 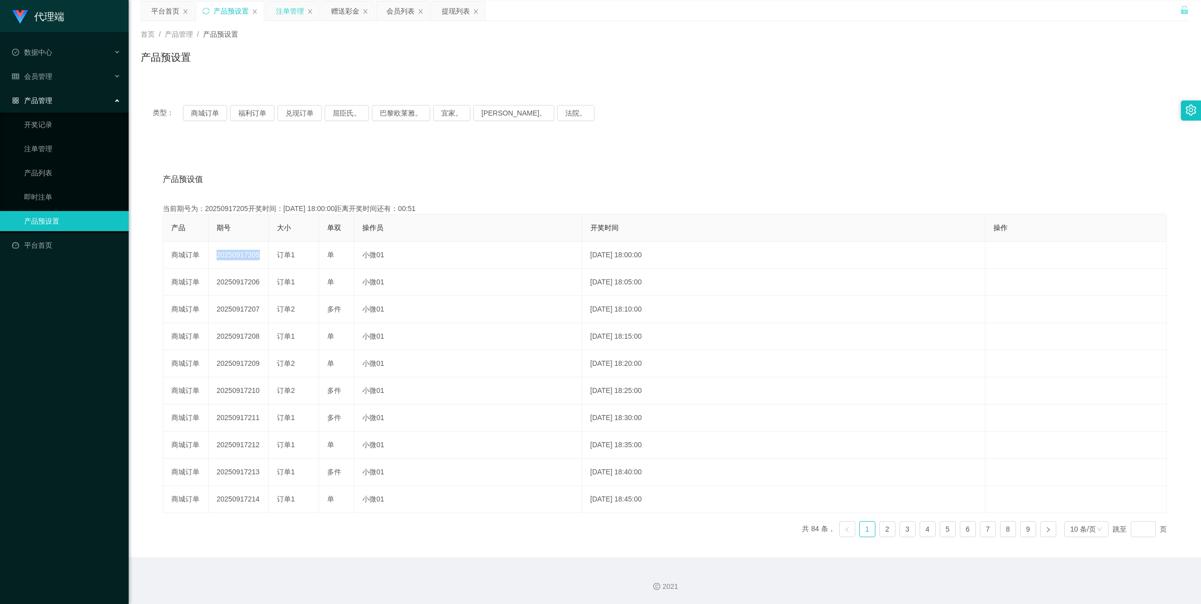 I want to click on a: 产品列表, so click(x=72, y=173).